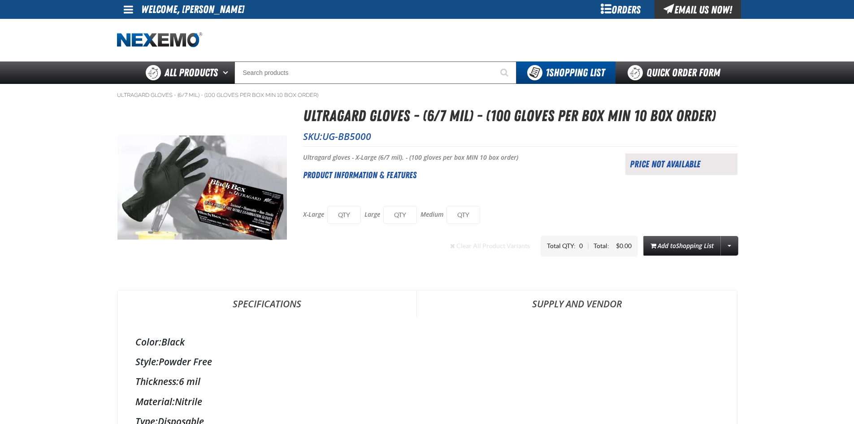 The width and height of the screenshot is (854, 424). What do you see at coordinates (160, 40) in the screenshot?
I see `img: Nexemo logo` at bounding box center [160, 40].